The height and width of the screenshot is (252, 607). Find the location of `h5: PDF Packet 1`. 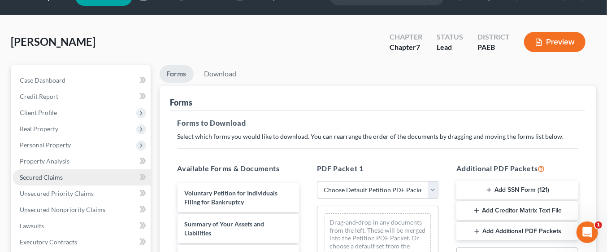

h5: PDF Packet 1 is located at coordinates (378, 168).